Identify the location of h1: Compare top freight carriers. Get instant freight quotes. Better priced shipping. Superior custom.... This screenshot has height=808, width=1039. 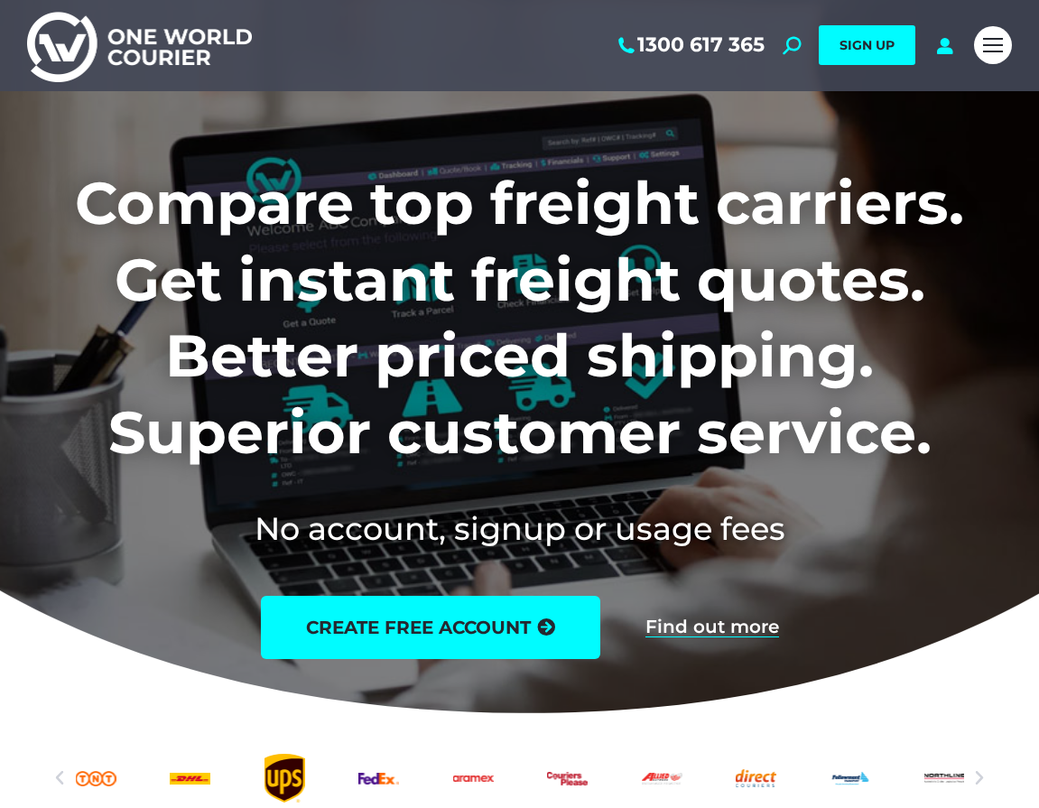
(519, 318).